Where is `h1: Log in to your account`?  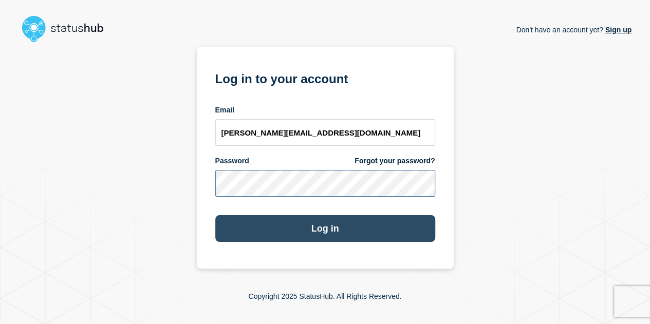
h1: Log in to your account is located at coordinates (325, 78).